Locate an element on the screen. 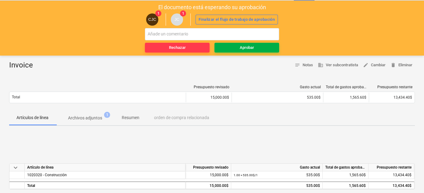 The height and width of the screenshot is (193, 424). button: Finalizar el flujo de trabajo de aprobación is located at coordinates (237, 20).